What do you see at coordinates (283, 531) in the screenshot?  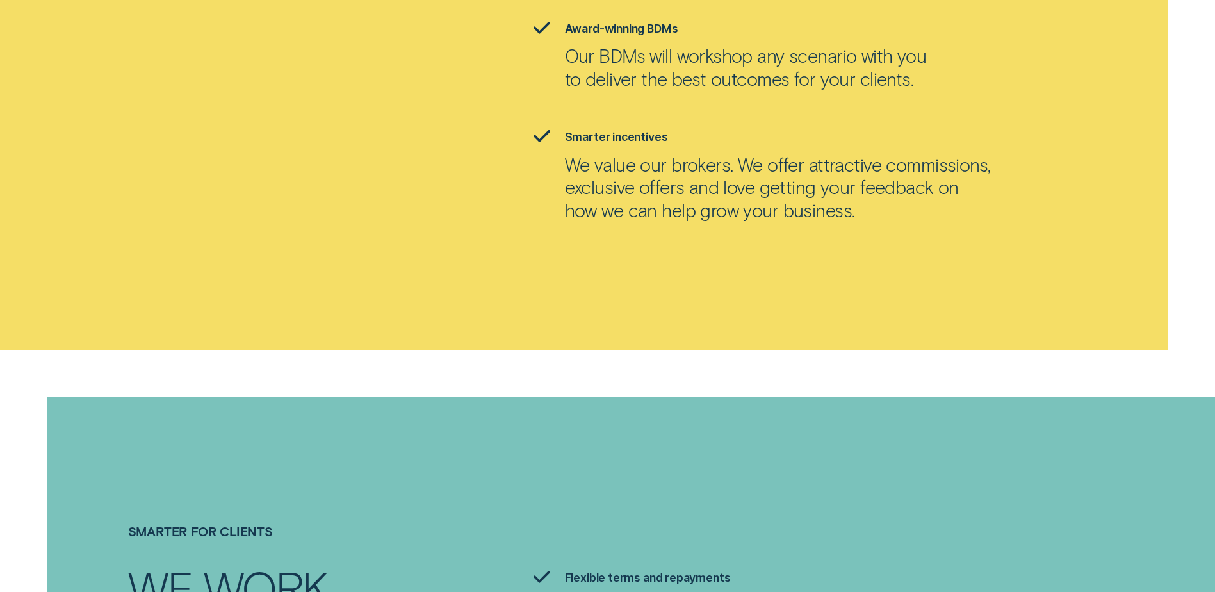 I see `h4: Smarter for clients` at bounding box center [283, 531].